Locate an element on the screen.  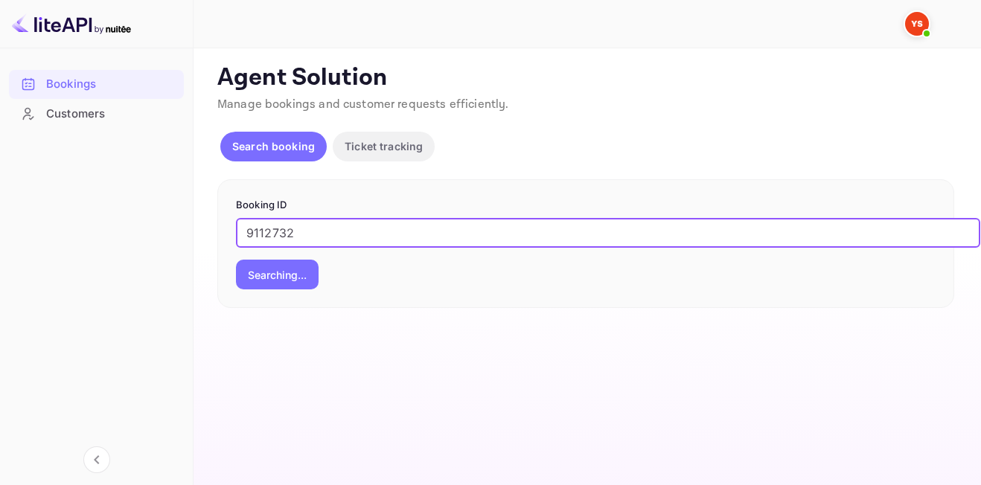
img: LiteAPI logo is located at coordinates (71, 24).